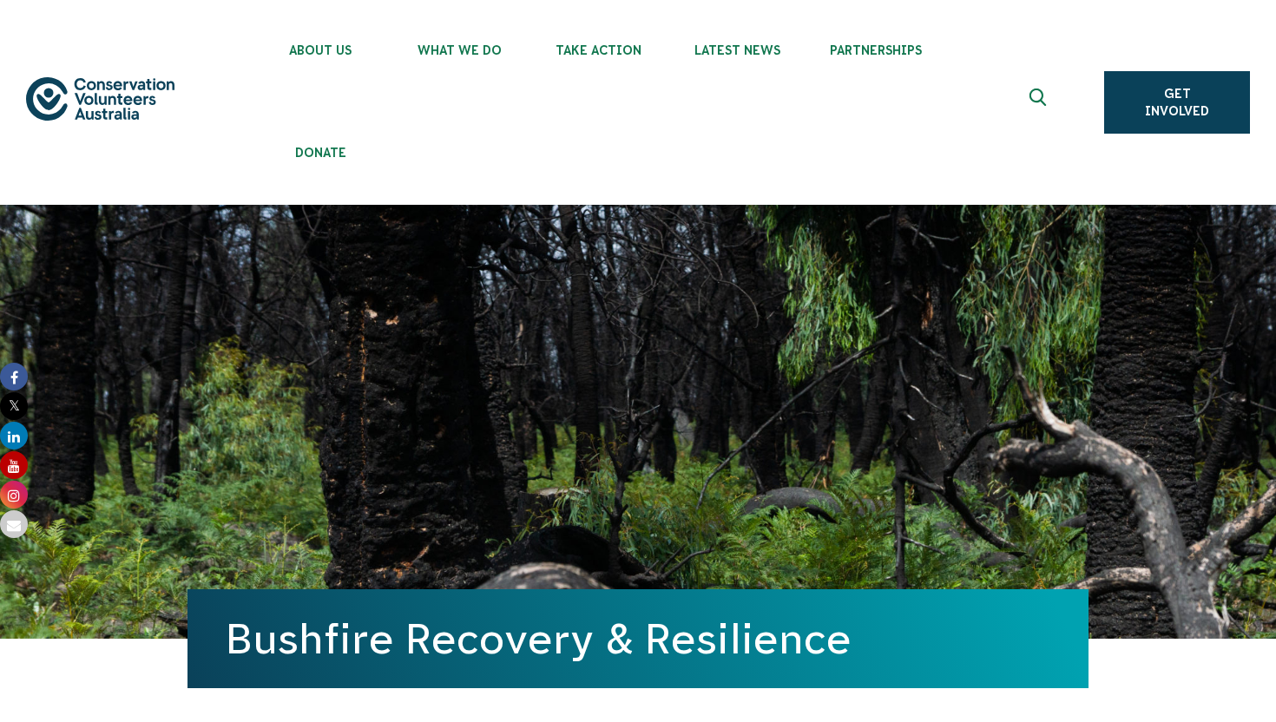 The height and width of the screenshot is (722, 1276). What do you see at coordinates (320, 50) in the screenshot?
I see `span: About Us` at bounding box center [320, 50].